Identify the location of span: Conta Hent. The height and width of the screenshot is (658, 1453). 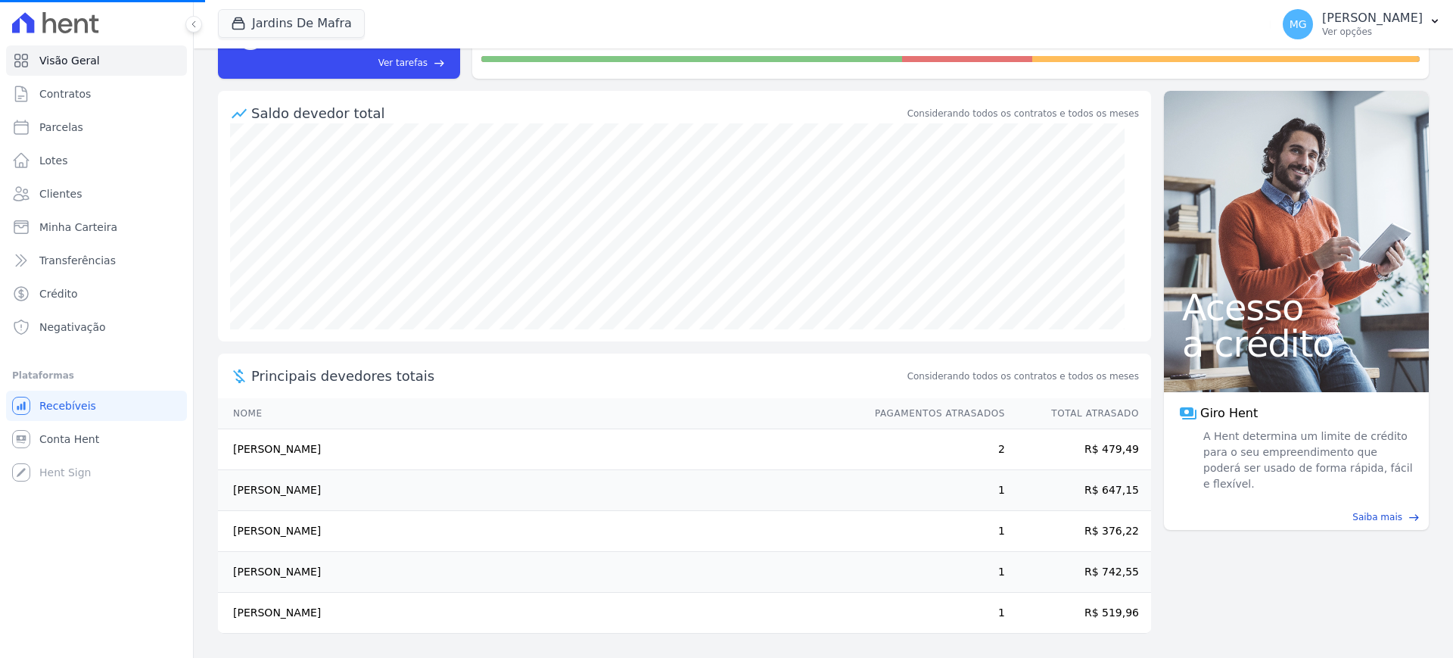
(69, 439).